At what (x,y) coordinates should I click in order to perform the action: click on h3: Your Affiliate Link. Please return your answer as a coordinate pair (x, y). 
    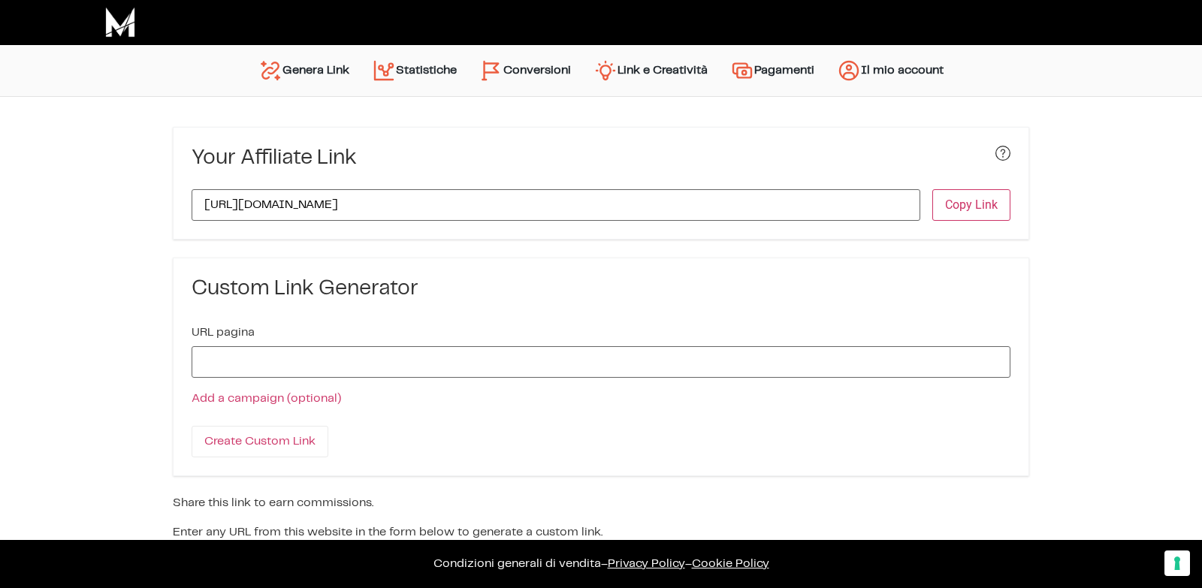
    Looking at the image, I should click on (274, 159).